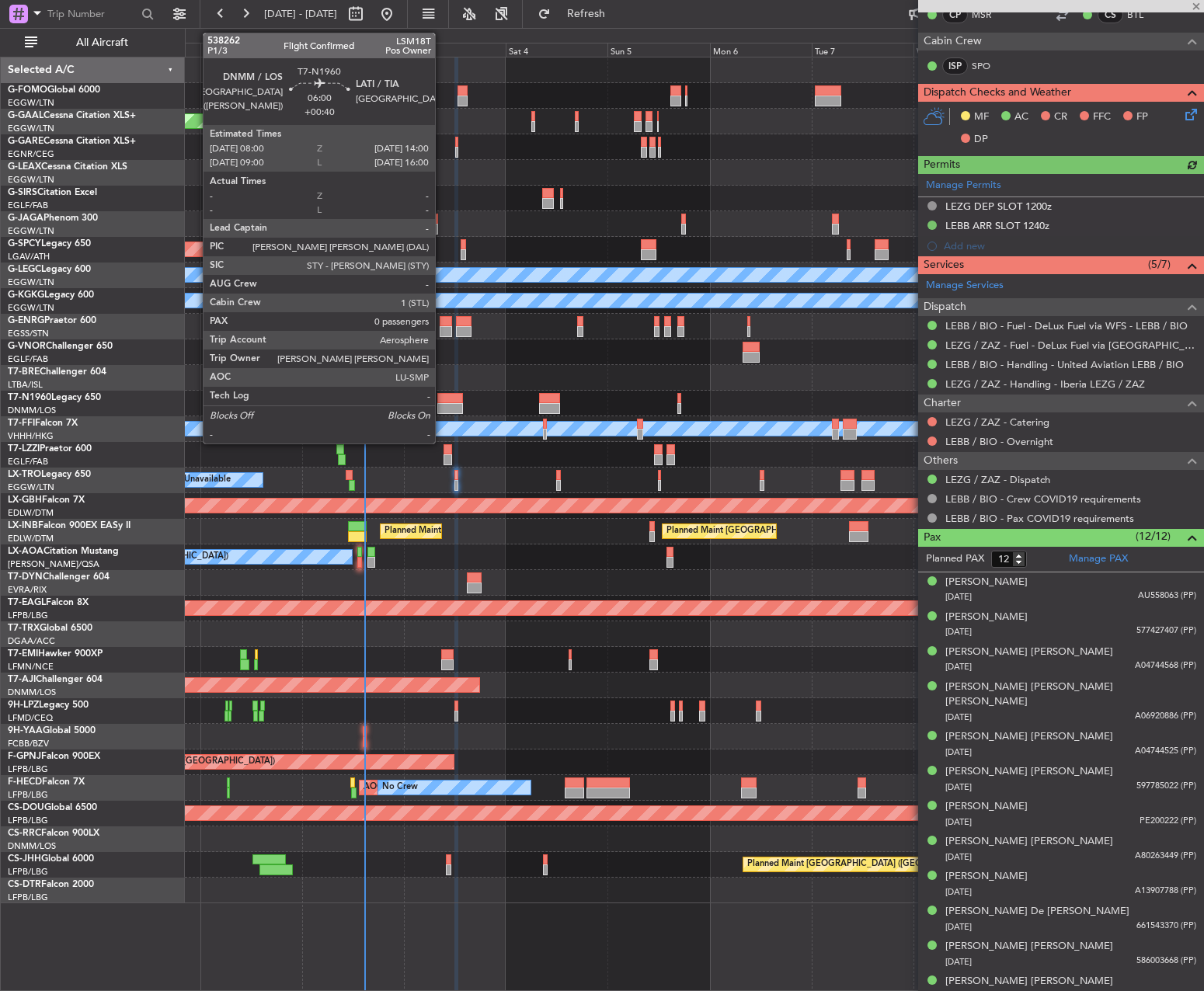 The image size is (1204, 991). Describe the element at coordinates (69, 526) in the screenshot. I see `a: LX-INBFalcon 900EX EASy II` at that location.